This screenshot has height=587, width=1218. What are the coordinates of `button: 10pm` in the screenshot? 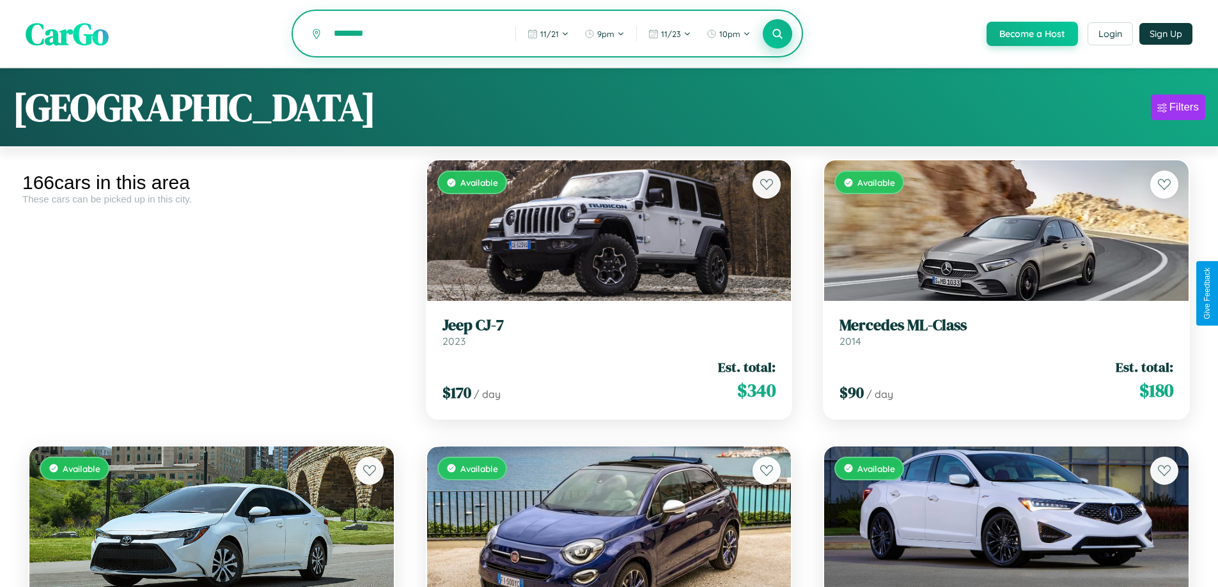 It's located at (728, 34).